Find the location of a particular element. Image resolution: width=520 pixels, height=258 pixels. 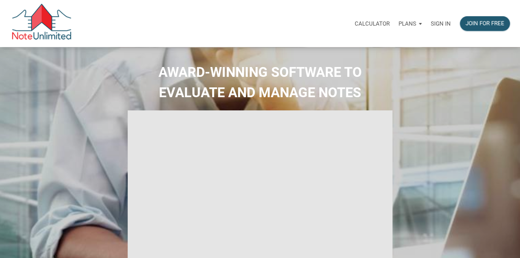

h2: AWARD-WINNING SOFTWARE TO EVALUATE AND MANAGE NOTES is located at coordinates (260, 83).